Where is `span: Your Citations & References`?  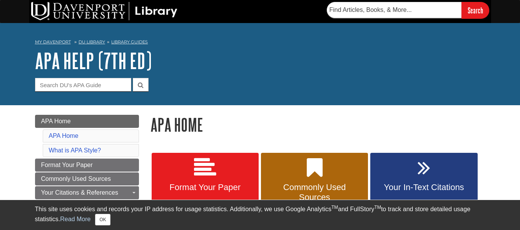
span: Your Citations & References is located at coordinates (80, 193).